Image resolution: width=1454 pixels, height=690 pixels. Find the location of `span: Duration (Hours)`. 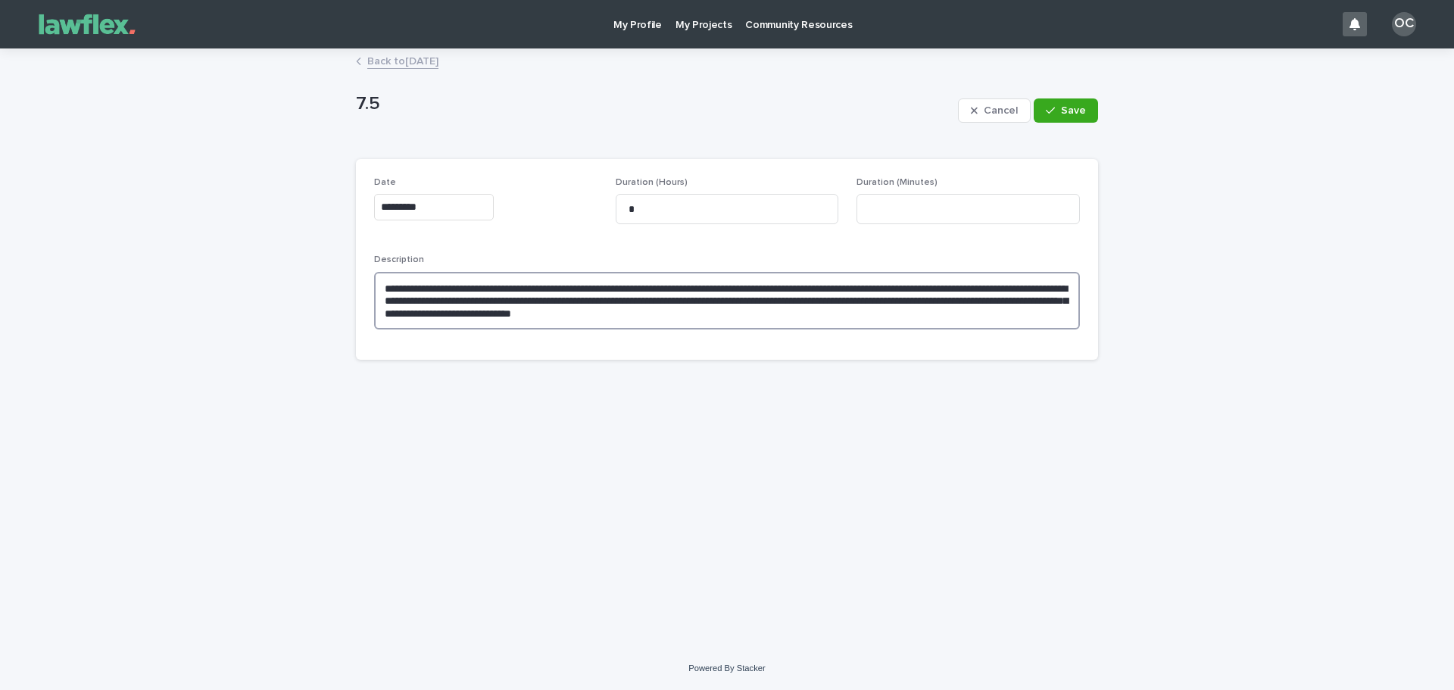

span: Duration (Hours) is located at coordinates (651, 183).